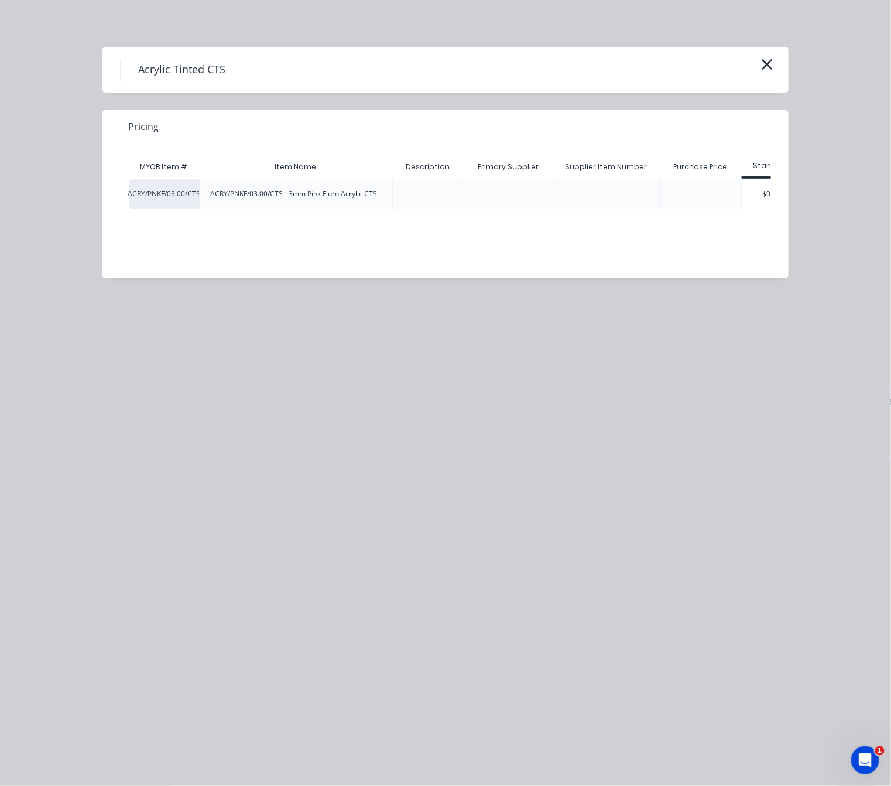 The height and width of the screenshot is (786, 891). I want to click on span: 1, so click(880, 751).